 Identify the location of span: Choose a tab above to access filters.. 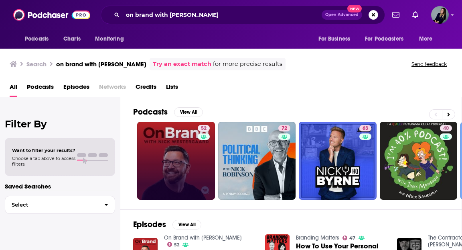
(44, 161).